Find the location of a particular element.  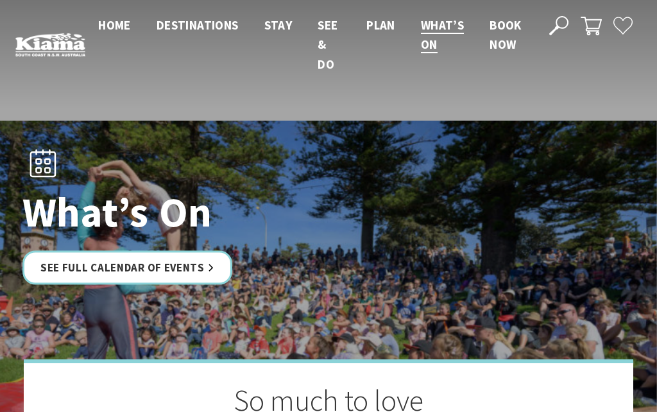

span: Home is located at coordinates (114, 25).